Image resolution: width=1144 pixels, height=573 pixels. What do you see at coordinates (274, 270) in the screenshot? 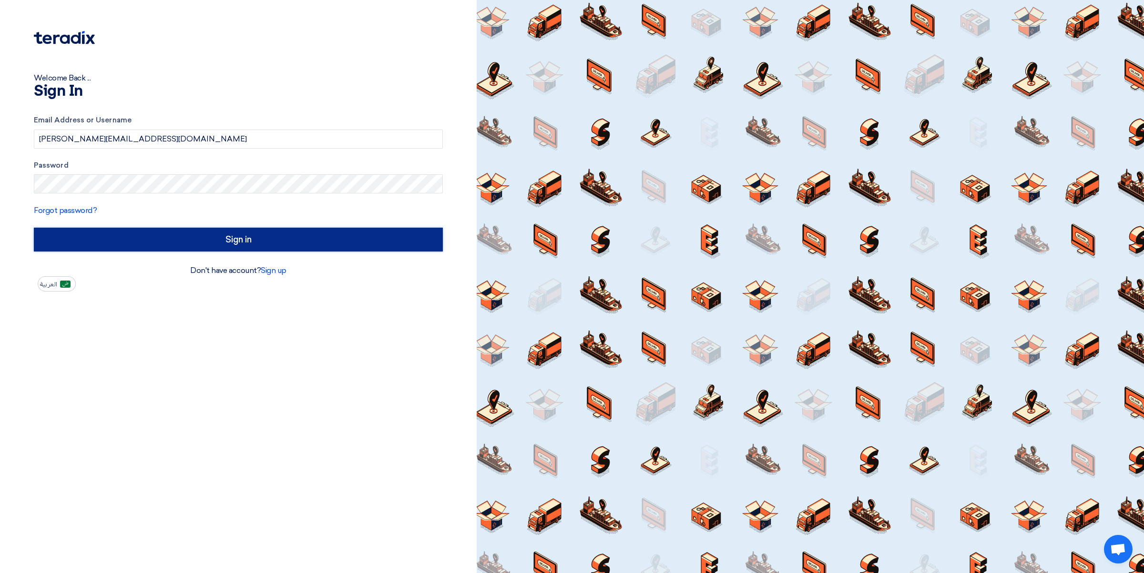
I see `a: Sign up` at bounding box center [274, 270].